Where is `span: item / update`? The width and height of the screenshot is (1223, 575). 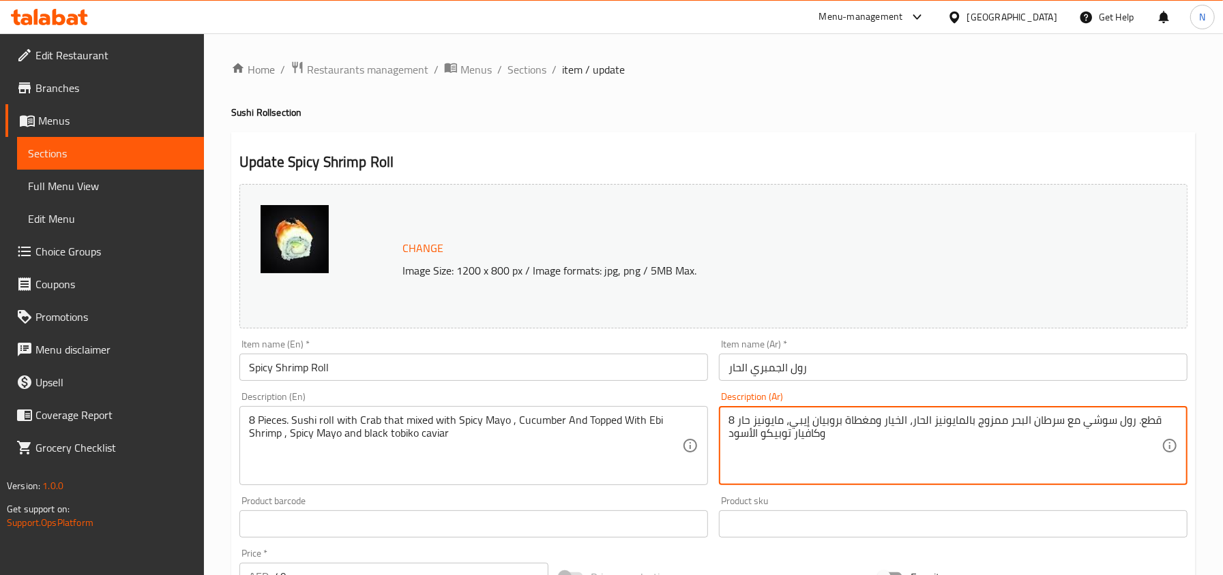
span: item / update is located at coordinates (593, 70).